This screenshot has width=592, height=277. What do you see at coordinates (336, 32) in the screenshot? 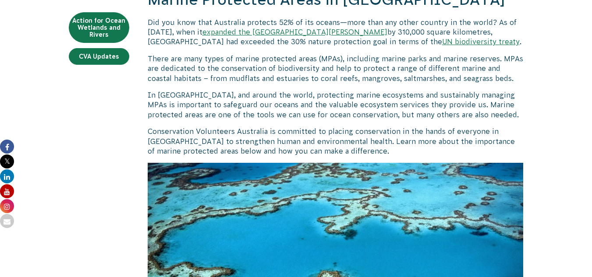
I see `p: Did you know that Australia protects 52% of its oceans—more than any other country in the world? ...` at bounding box center [336, 32].